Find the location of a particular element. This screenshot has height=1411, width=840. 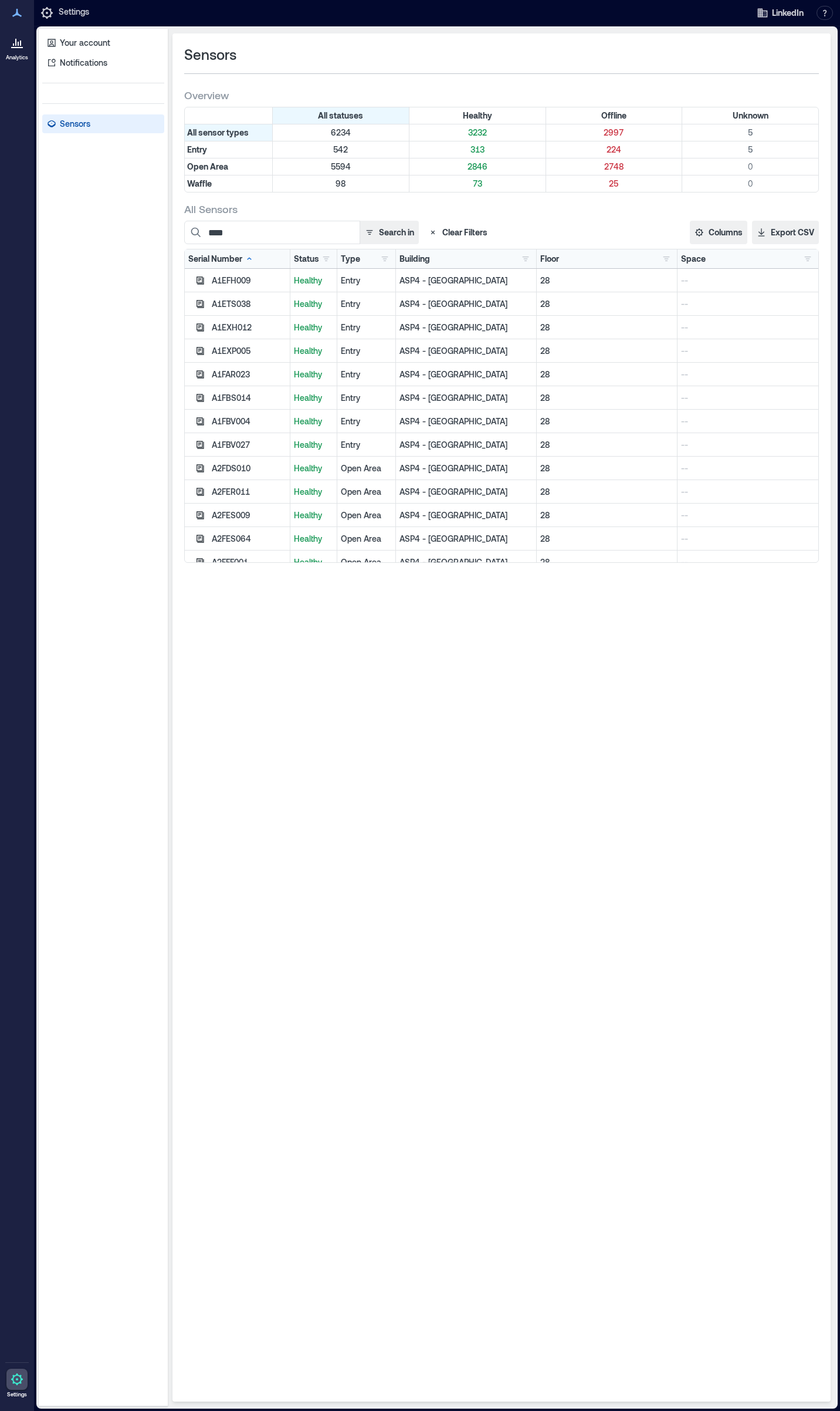

div: A1ETS038 is located at coordinates (249, 304).